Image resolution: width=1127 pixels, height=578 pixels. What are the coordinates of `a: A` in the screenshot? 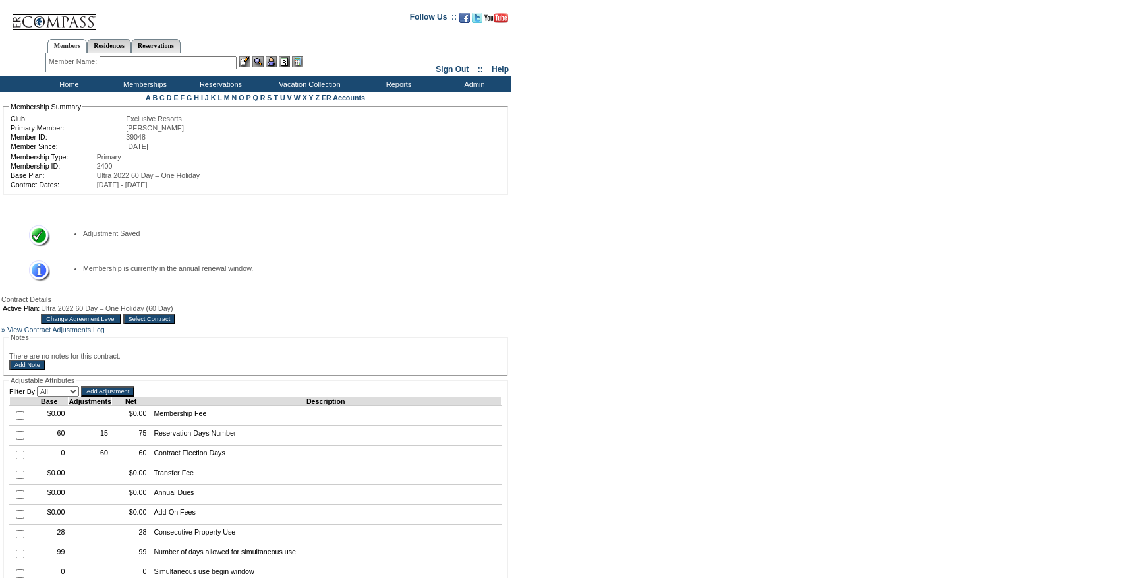 It's located at (148, 97).